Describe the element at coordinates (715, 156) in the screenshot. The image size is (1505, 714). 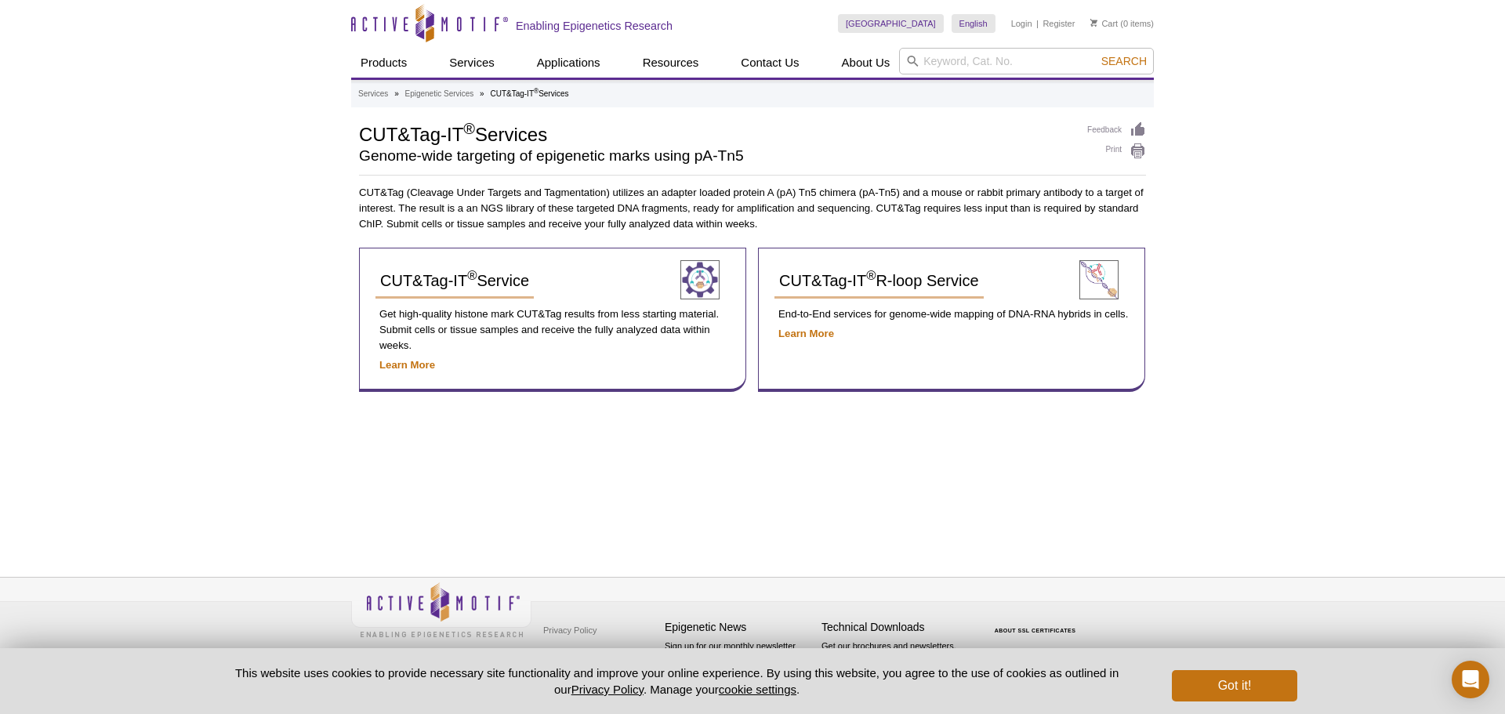
I see `h2: Genome-wide targeting of epigenetic marks using pA-Tn5` at that location.